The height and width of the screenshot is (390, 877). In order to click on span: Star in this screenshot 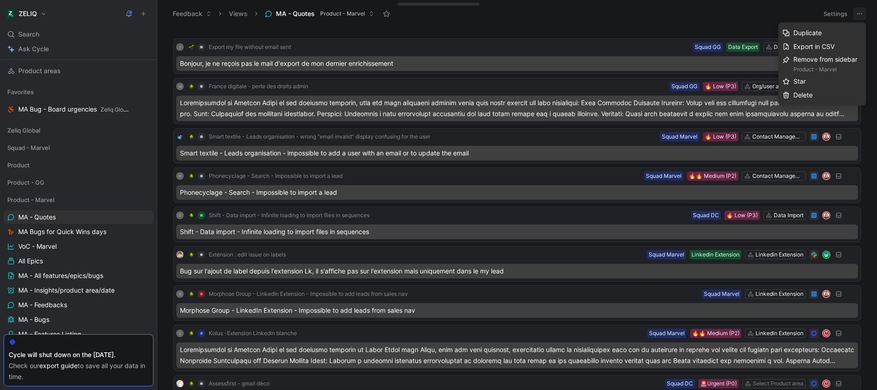, I will do `click(800, 81)`.